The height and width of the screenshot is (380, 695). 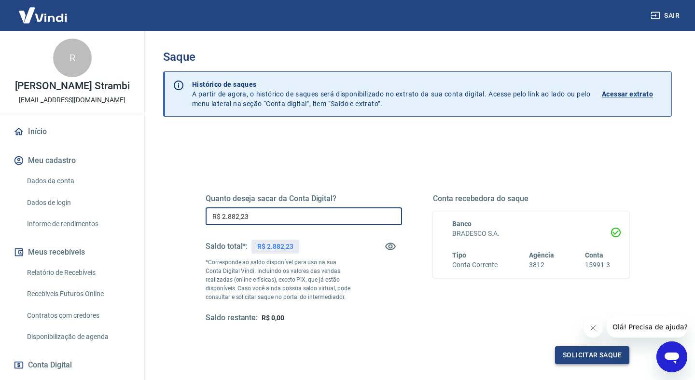 What do you see at coordinates (417, 57) in the screenshot?
I see `h3: Saque` at bounding box center [417, 57].